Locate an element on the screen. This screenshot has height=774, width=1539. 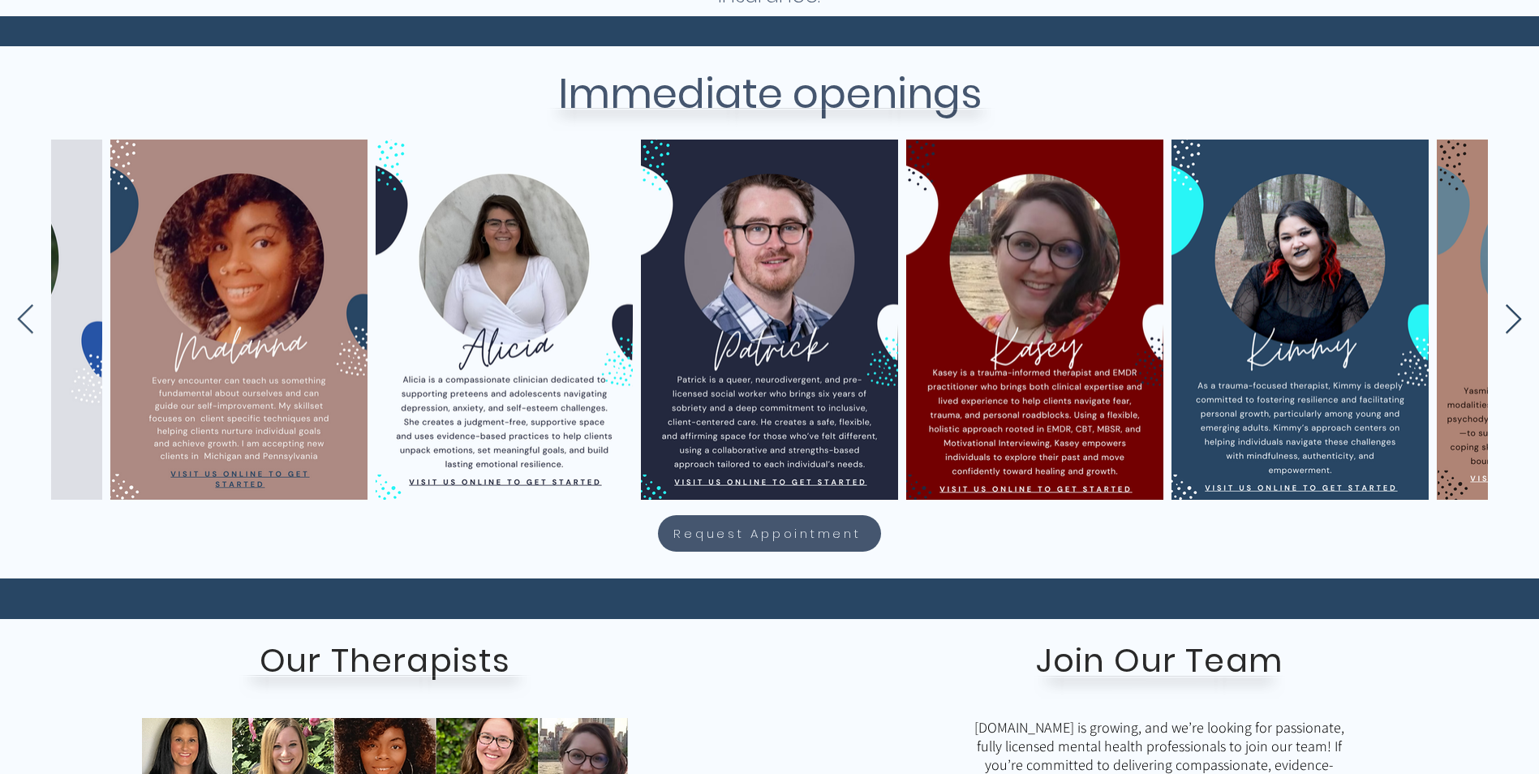
button: Previous Item is located at coordinates (25, 320).